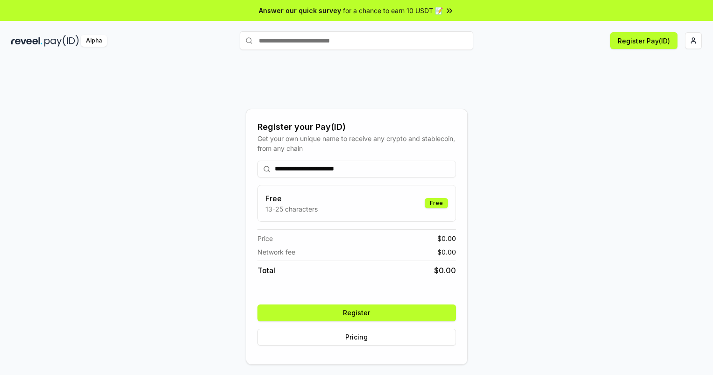  What do you see at coordinates (94, 41) in the screenshot?
I see `div: Alpha` at bounding box center [94, 41].